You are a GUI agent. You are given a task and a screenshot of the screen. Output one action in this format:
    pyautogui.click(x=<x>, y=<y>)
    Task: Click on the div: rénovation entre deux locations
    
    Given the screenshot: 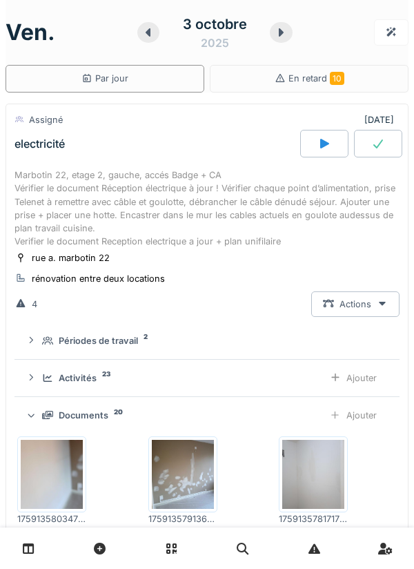 What is the action you would take?
    pyautogui.click(x=98, y=278)
    